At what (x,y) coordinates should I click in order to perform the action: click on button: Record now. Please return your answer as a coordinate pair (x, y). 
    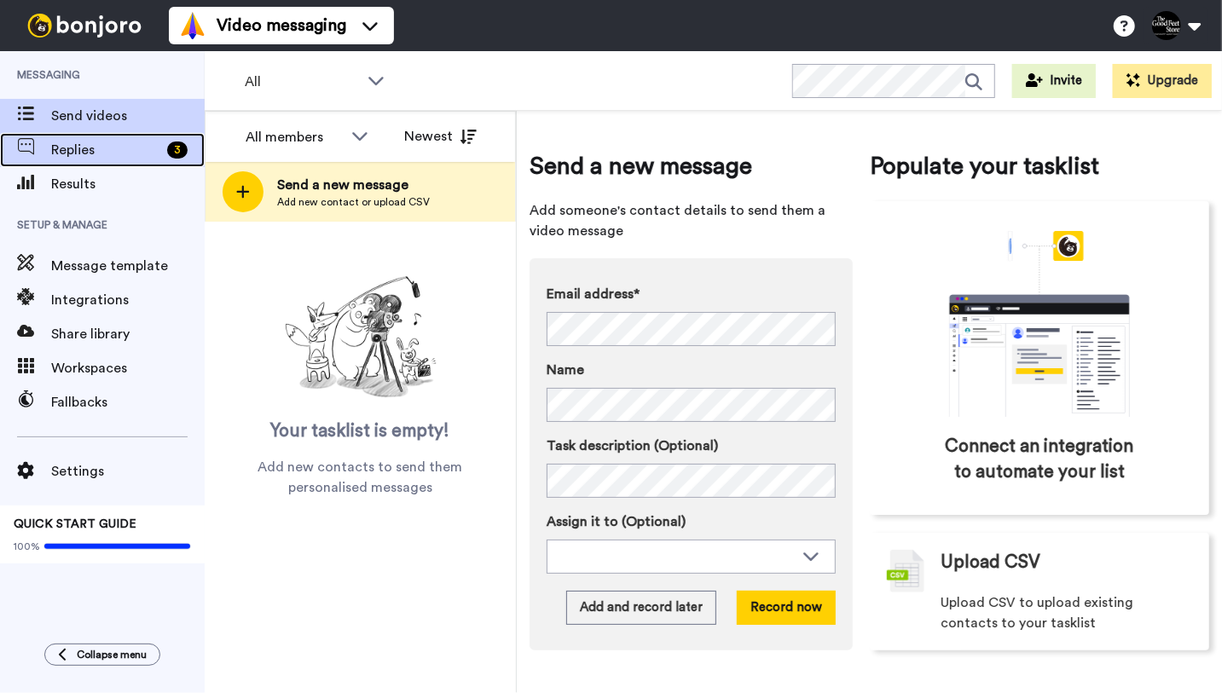
    Looking at the image, I should click on (786, 608).